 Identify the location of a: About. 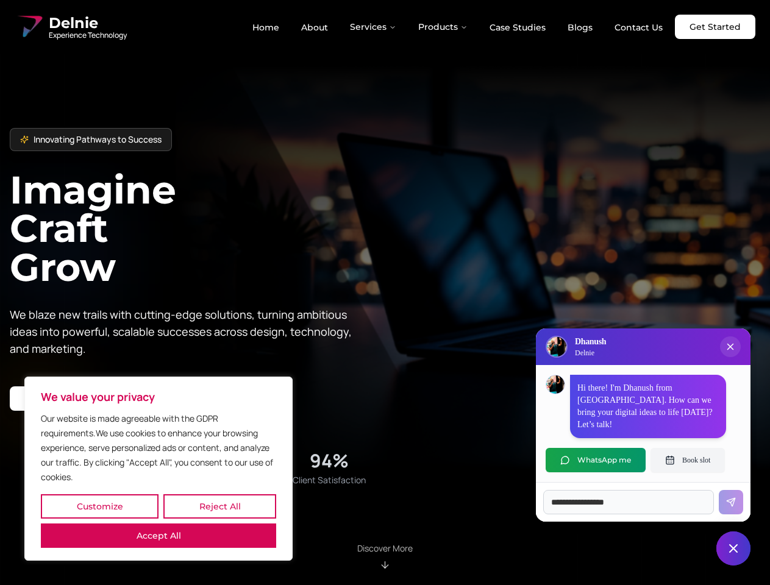
(315, 27).